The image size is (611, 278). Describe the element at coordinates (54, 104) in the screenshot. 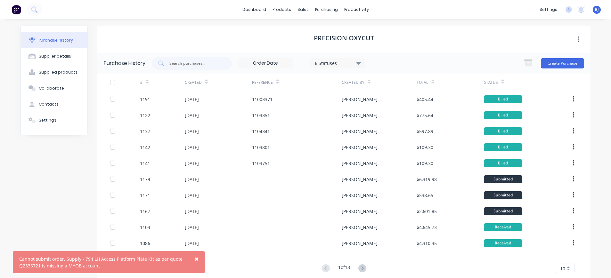

I see `button: Contacts` at that location.